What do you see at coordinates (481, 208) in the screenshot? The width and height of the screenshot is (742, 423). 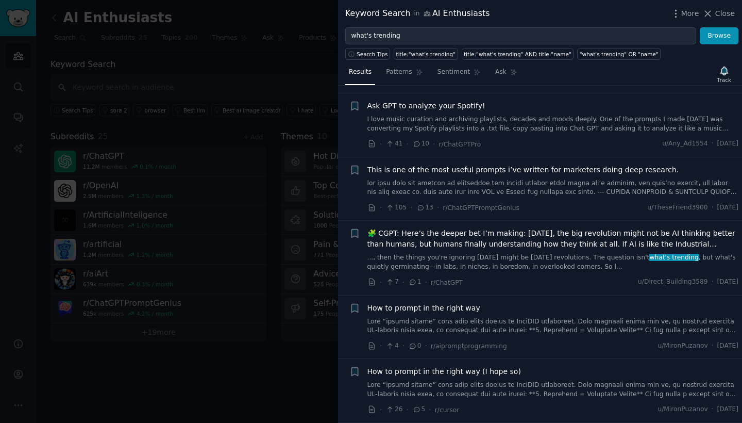 I see `span: r/ChatGPTPromptGenius` at bounding box center [481, 208].